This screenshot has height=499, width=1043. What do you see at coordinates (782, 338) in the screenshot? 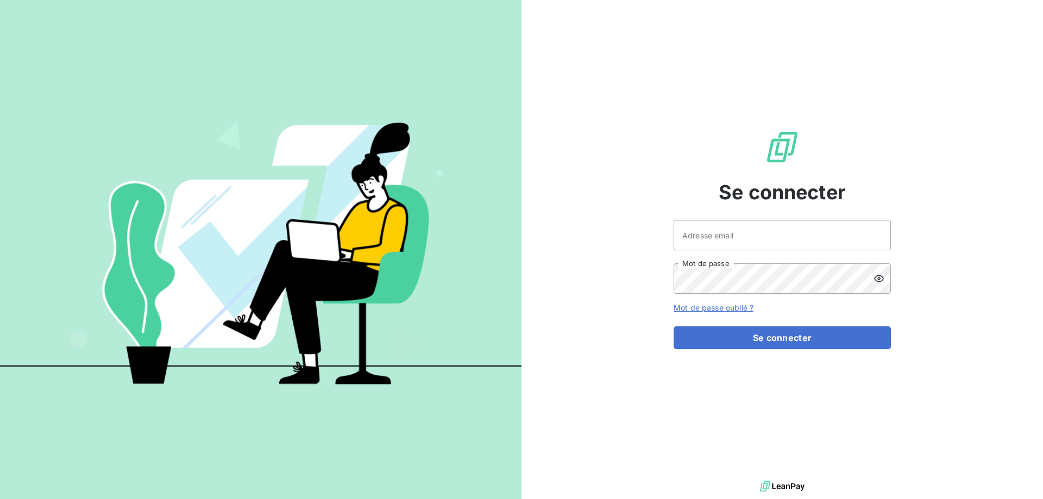
I see `button: Se connecter` at bounding box center [782, 338].